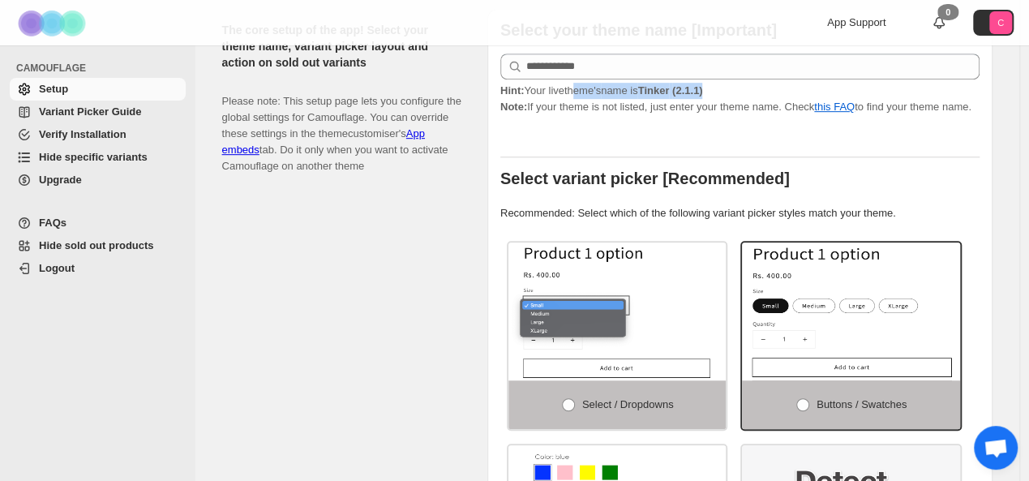 The image size is (1029, 481). Describe the element at coordinates (53, 222) in the screenshot. I see `span: FAQs` at that location.